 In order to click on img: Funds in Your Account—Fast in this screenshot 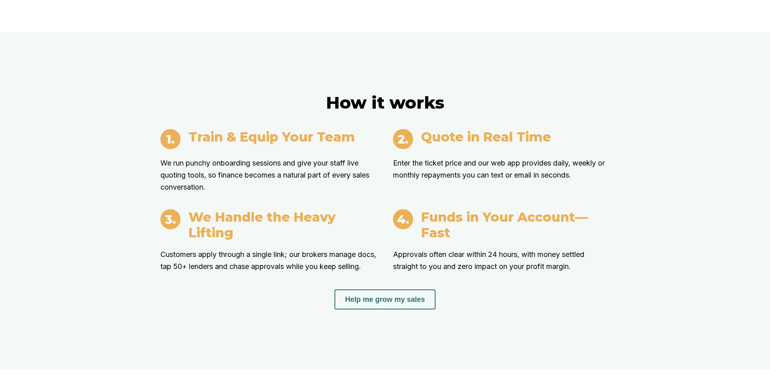, I will do `click(403, 219)`.